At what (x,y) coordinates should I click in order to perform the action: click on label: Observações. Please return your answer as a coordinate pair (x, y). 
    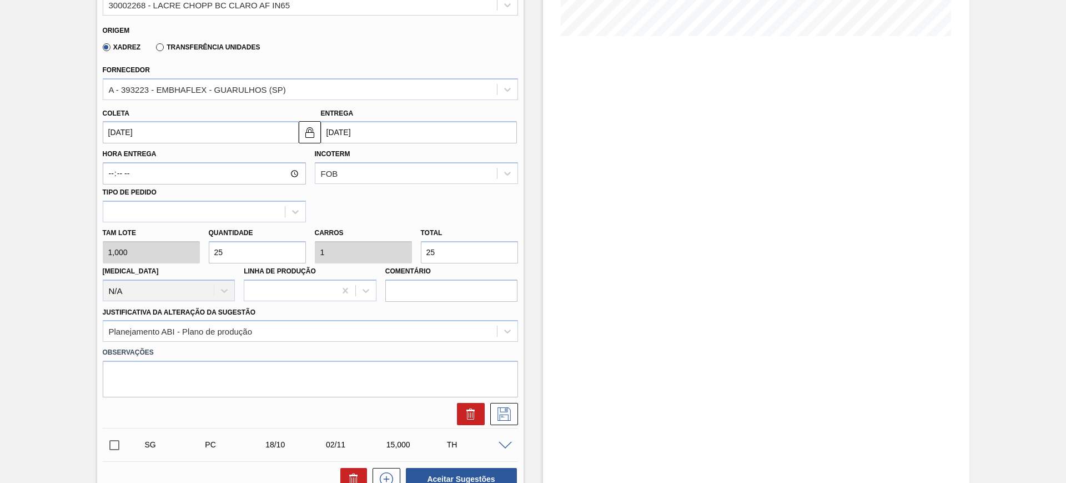
    Looking at the image, I should click on (310, 352).